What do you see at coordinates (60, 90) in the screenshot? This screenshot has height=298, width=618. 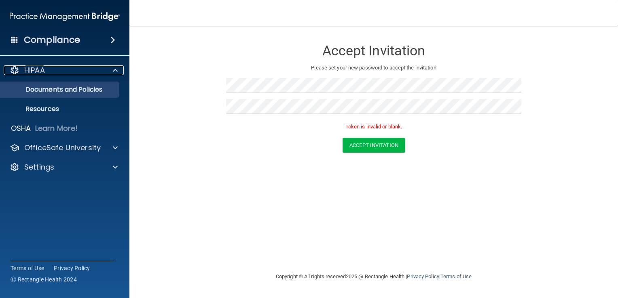 I see `p: Documents and Policies` at bounding box center [60, 90].